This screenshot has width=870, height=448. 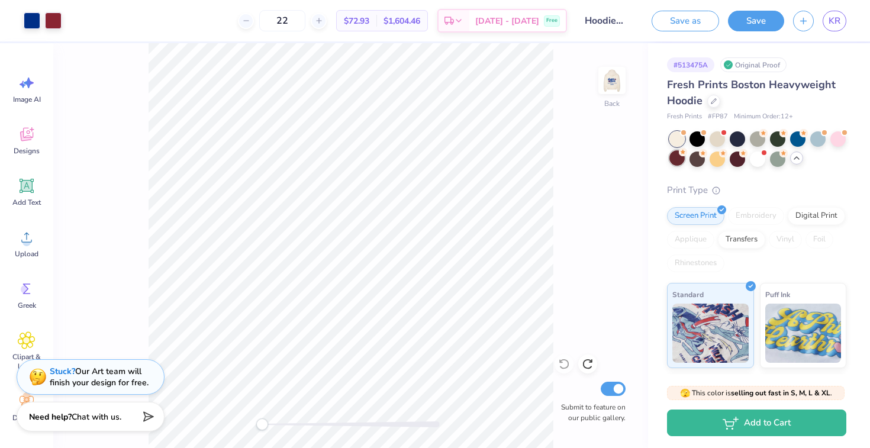 I want to click on img: Back, so click(x=612, y=81).